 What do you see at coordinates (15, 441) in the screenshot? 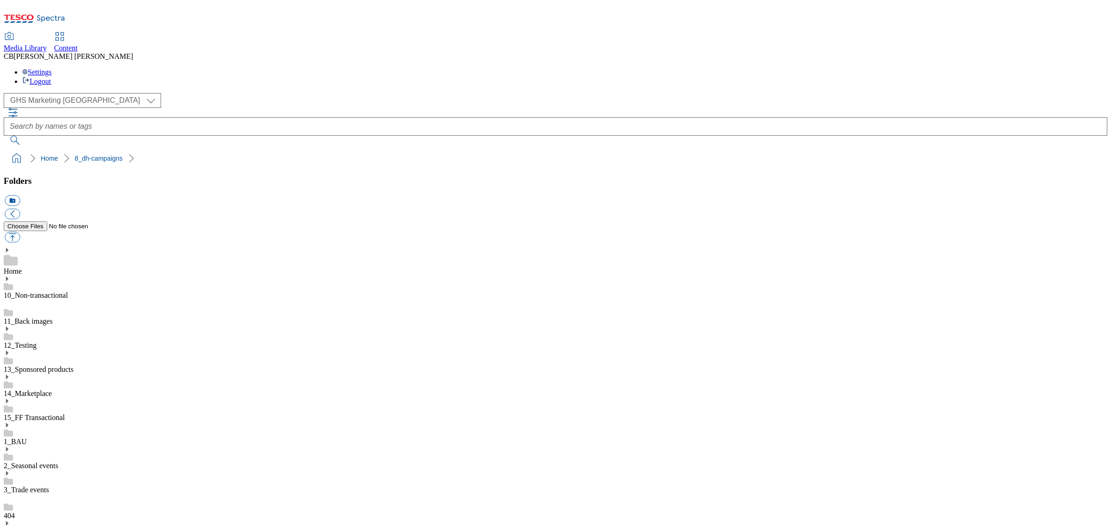
I see `a: 1_BAU` at bounding box center [15, 441].